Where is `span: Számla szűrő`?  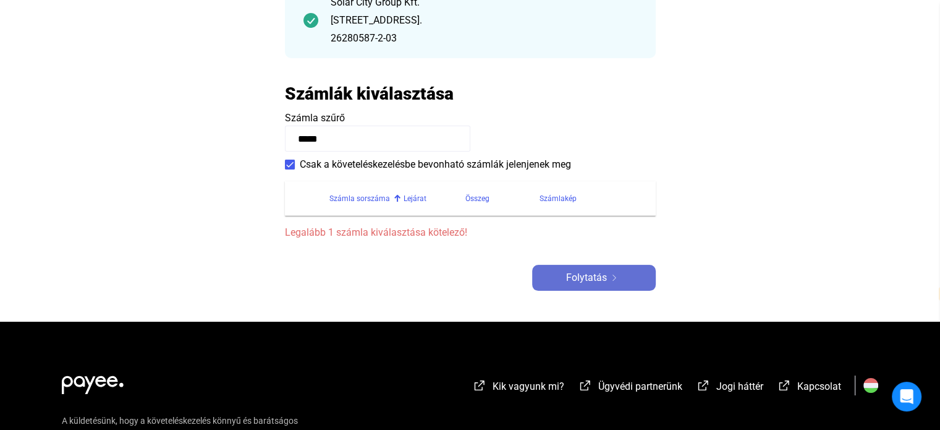
span: Számla szűrő is located at coordinates (315, 117).